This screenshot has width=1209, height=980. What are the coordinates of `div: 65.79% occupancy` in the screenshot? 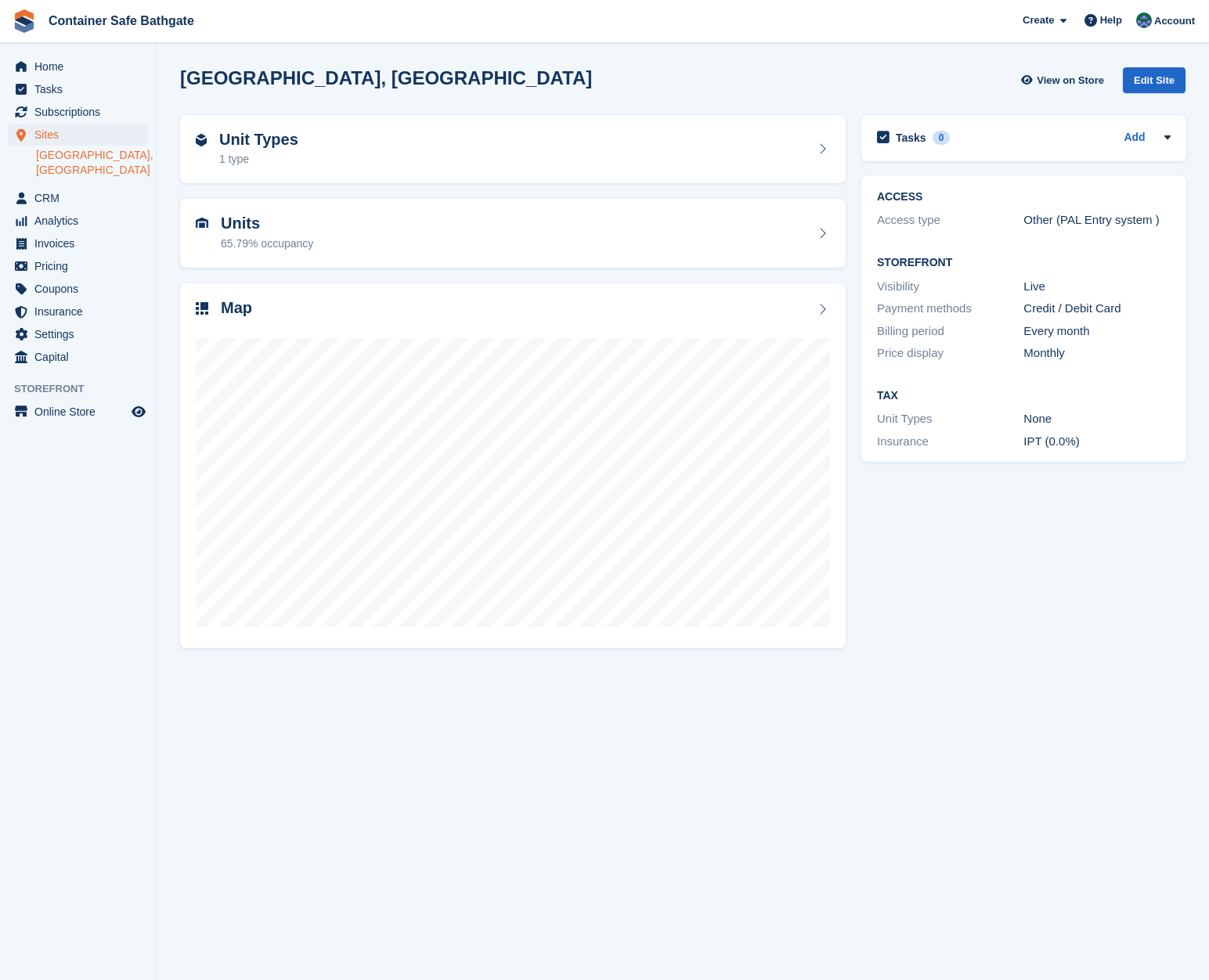 It's located at (267, 243).